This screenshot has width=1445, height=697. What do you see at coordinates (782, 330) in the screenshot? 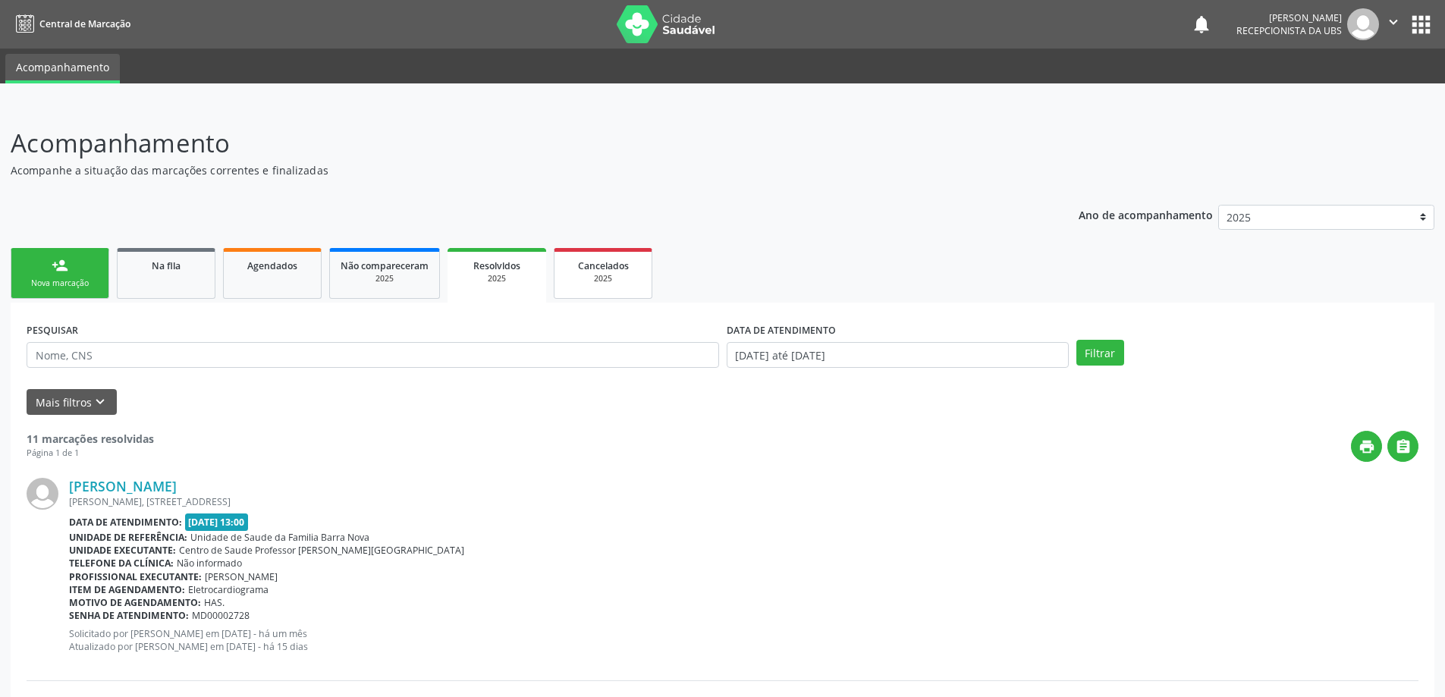
I see `label: DATA DE ATENDIMENTO` at bounding box center [782, 330].